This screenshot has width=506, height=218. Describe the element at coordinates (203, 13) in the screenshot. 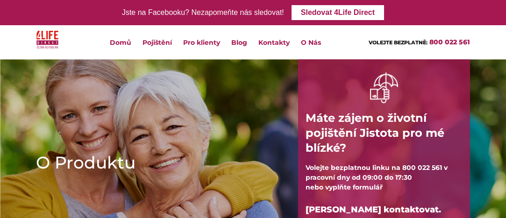

I see `div: Jste na Facebooku? Nezapomeňte nás sledovat!` at that location.